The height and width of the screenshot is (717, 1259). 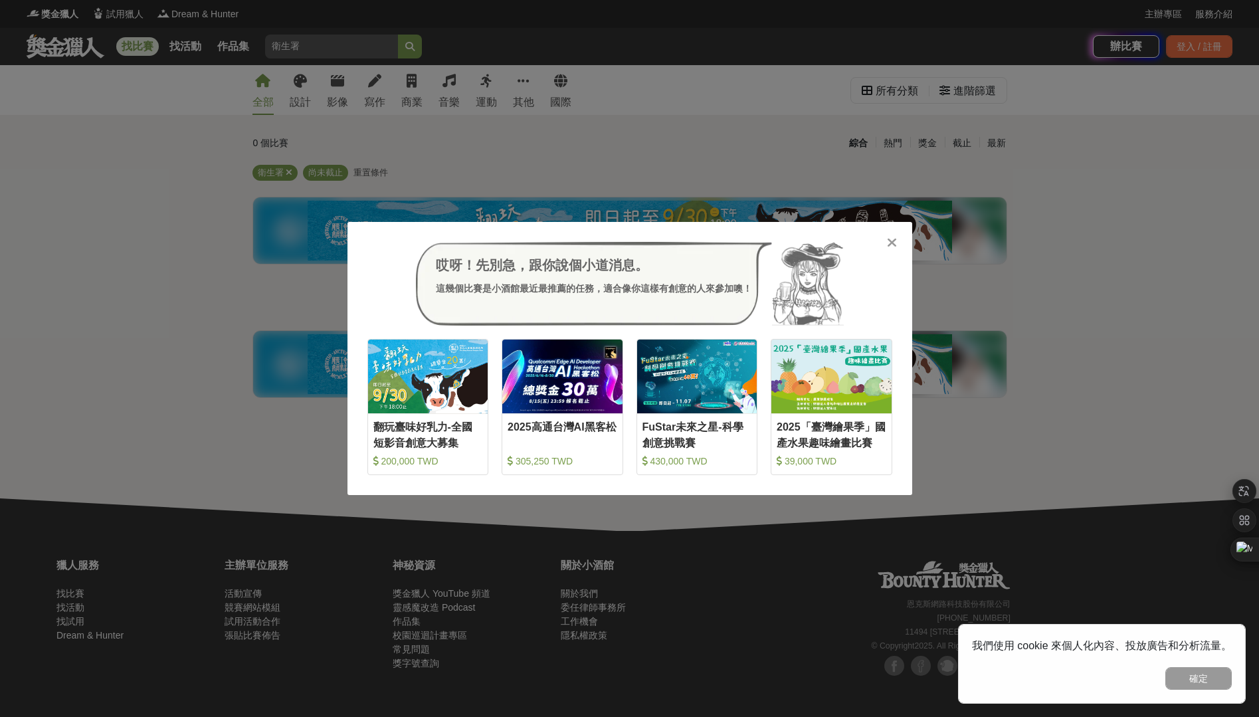 I want to click on div: 哎呀！先別急，跟你說個小道消息。, so click(x=594, y=265).